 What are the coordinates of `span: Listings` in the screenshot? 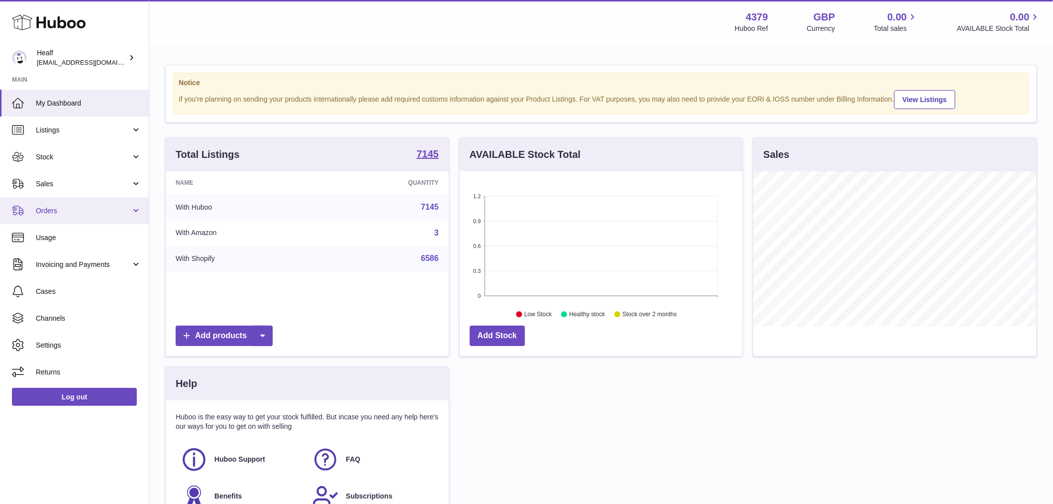 It's located at (83, 130).